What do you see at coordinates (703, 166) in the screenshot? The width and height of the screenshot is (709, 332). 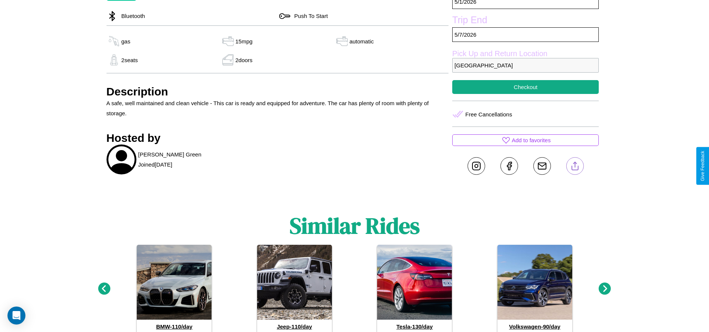 I see `div: Give Feedback` at bounding box center [703, 166].